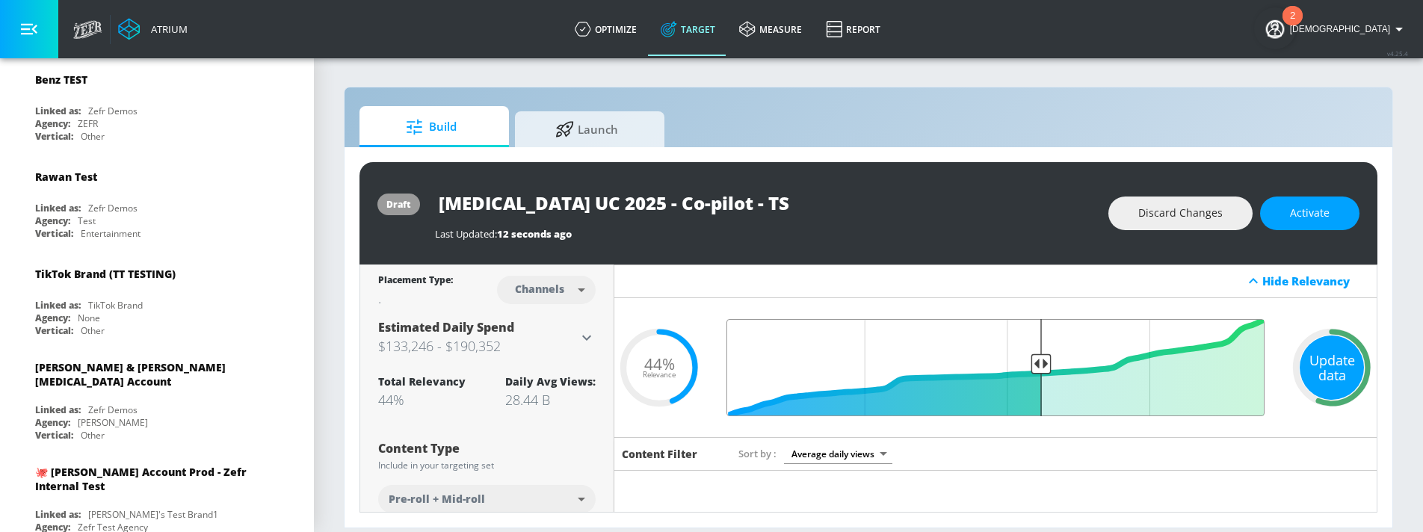  I want to click on div: Test, so click(87, 221).